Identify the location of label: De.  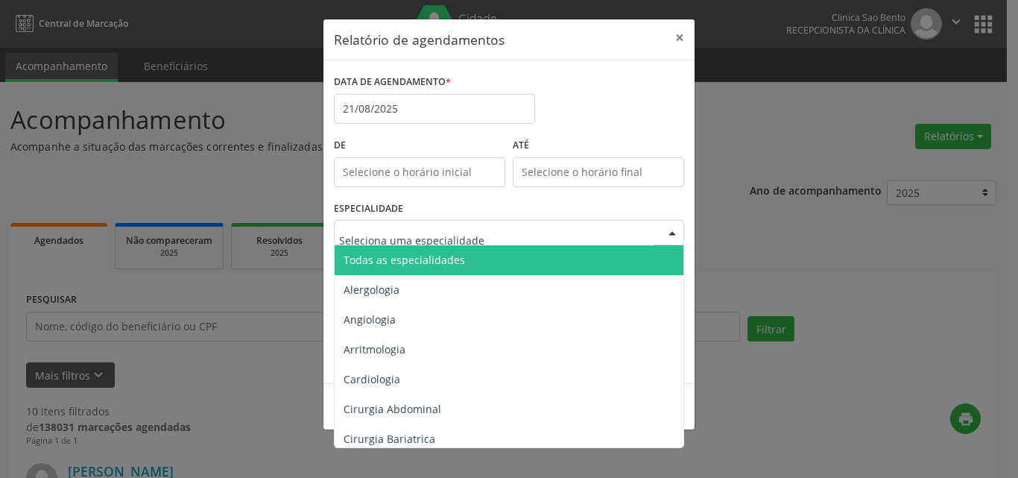
(420, 145).